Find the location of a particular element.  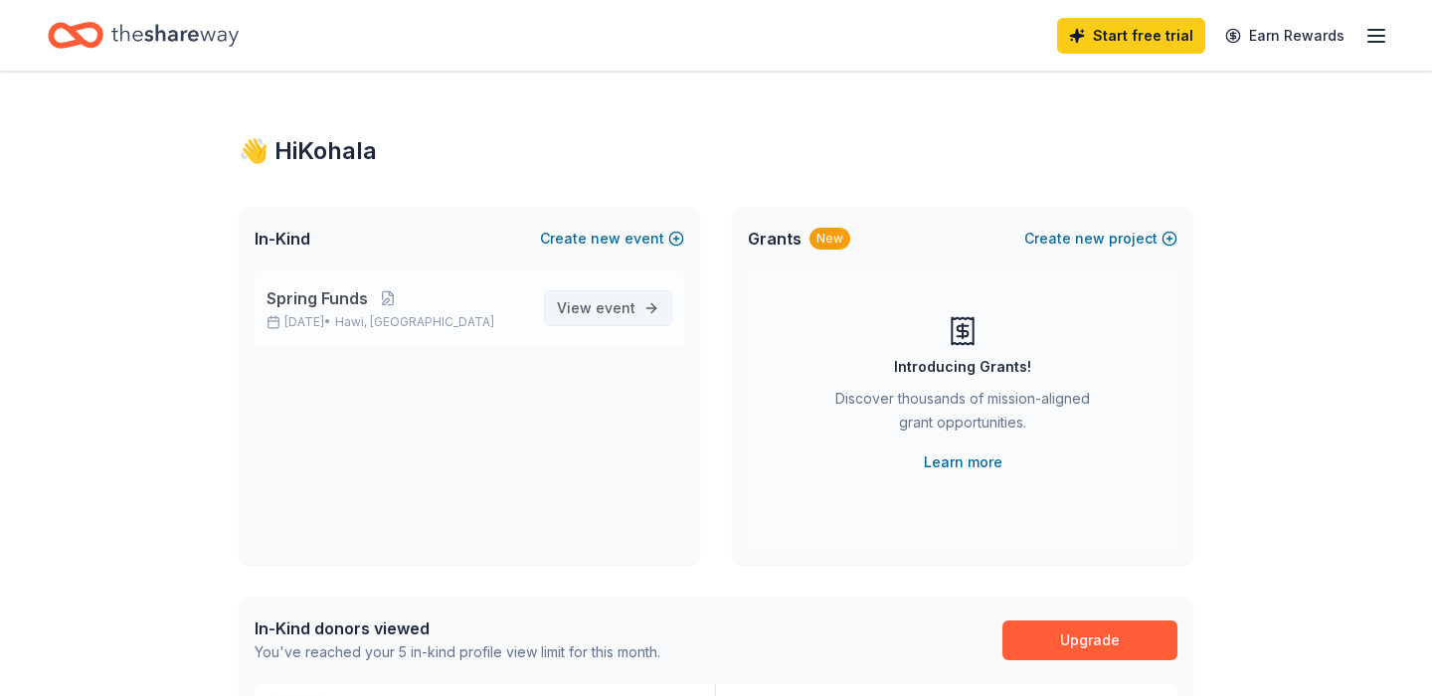

a: Earn Rewards is located at coordinates (1285, 36).